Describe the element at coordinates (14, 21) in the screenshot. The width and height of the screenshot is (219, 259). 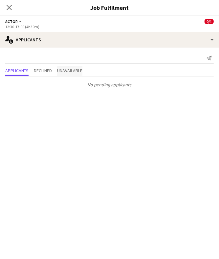
I see `button: Actor` at that location.